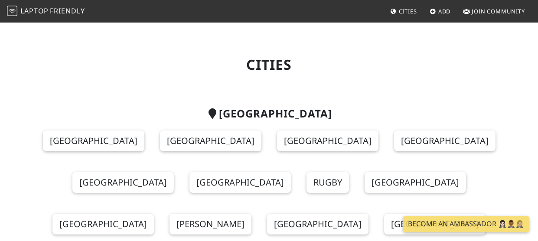 The height and width of the screenshot is (241, 538). I want to click on h1: Cities, so click(269, 65).